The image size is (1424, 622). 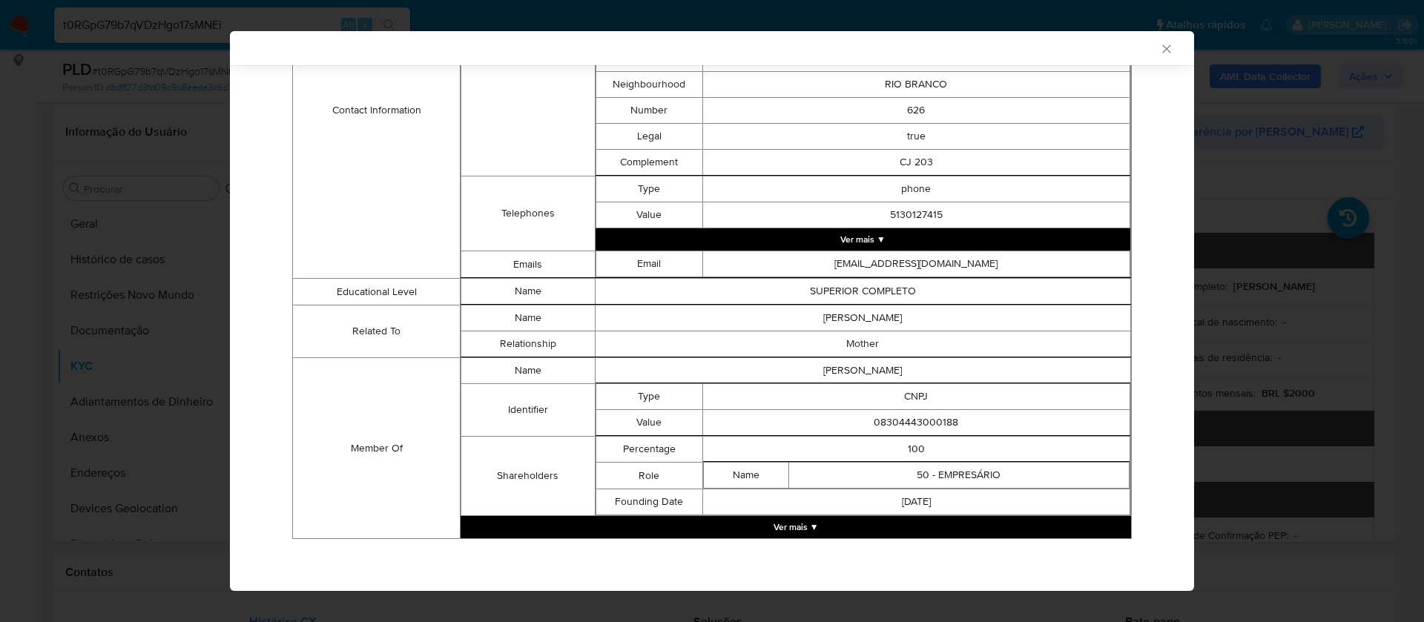 I want to click on td: Percentage, so click(x=649, y=449).